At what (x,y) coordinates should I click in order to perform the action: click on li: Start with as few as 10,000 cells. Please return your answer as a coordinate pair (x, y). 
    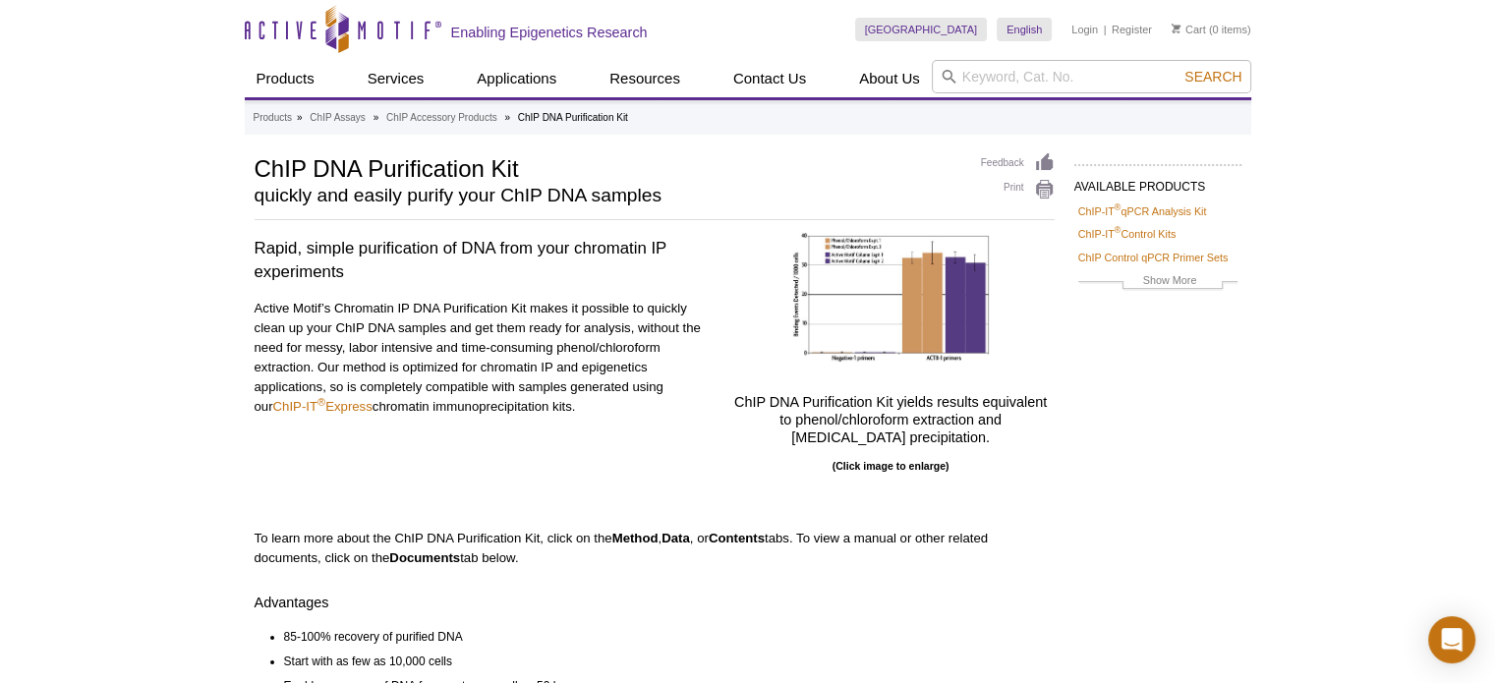
    Looking at the image, I should click on (660, 658).